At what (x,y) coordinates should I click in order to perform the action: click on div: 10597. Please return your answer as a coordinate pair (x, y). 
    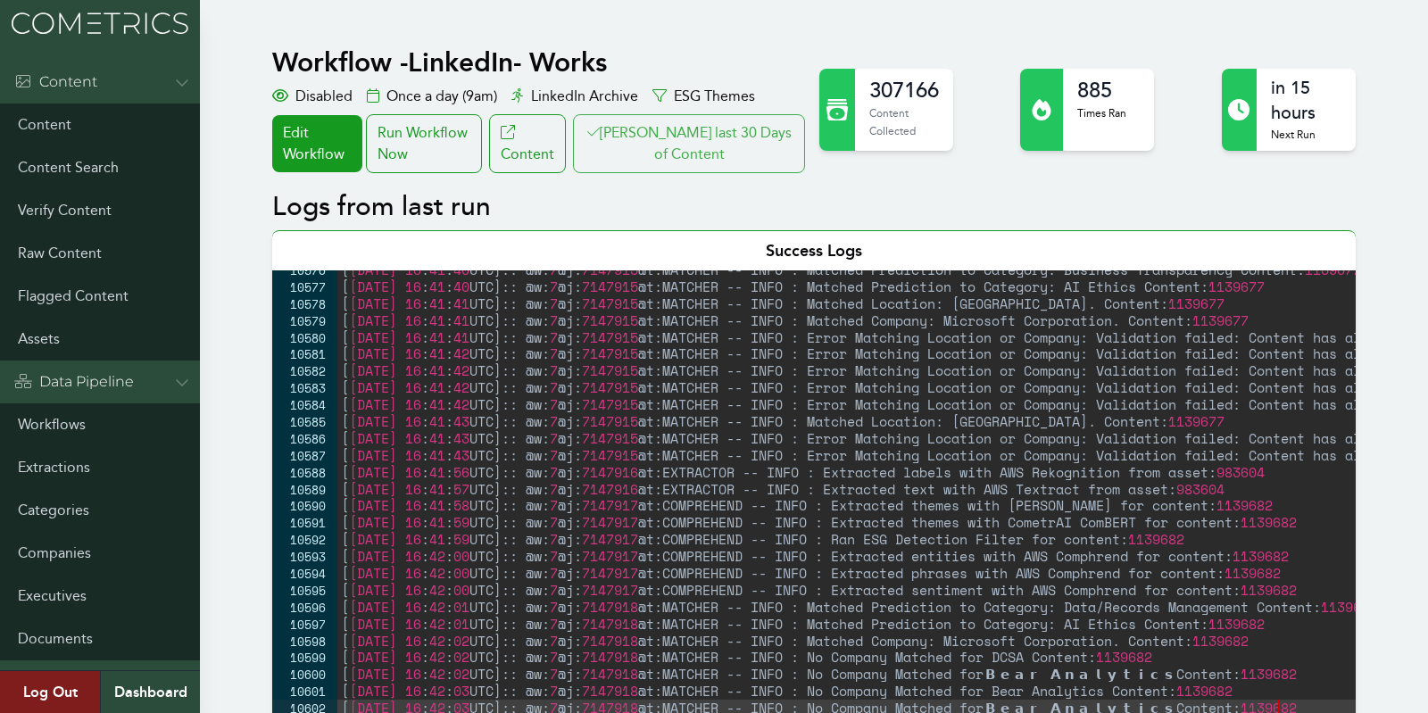
    Looking at the image, I should click on (304, 624).